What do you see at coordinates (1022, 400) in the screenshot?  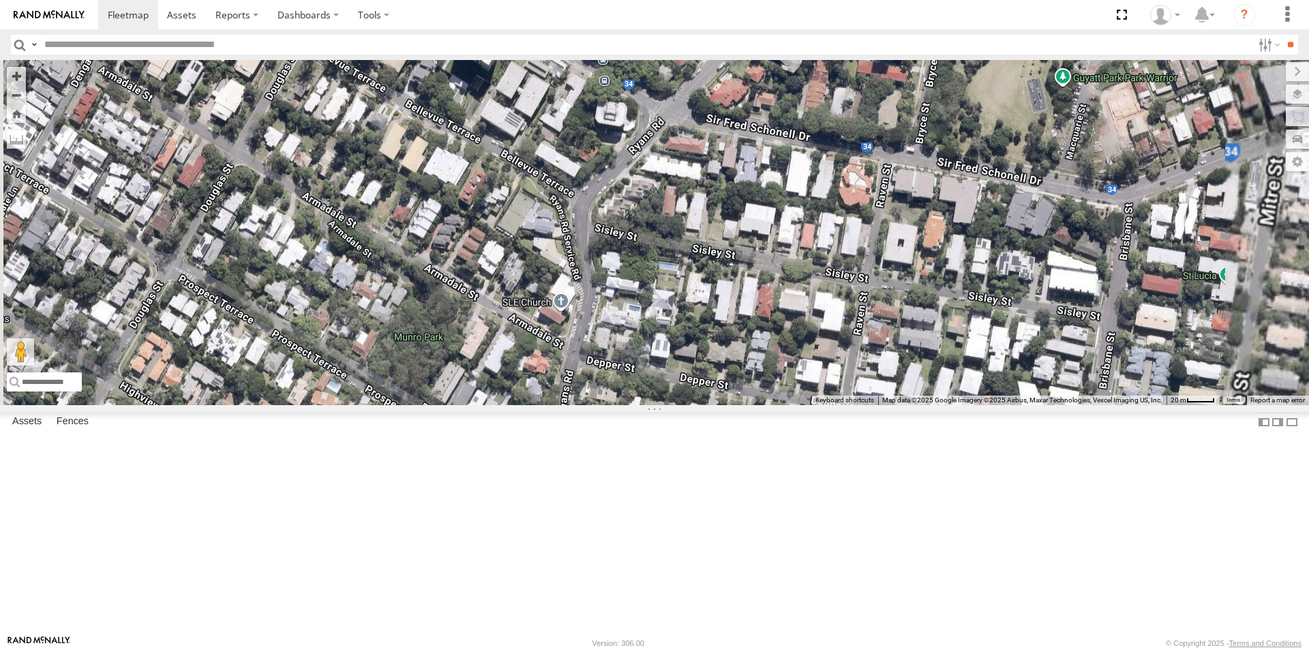 I see `span: Map data ©2025 Google Imagery ©2025 Airbus, Maxar Technologies, Vexcel Imaging US, Inc.` at bounding box center [1022, 400].